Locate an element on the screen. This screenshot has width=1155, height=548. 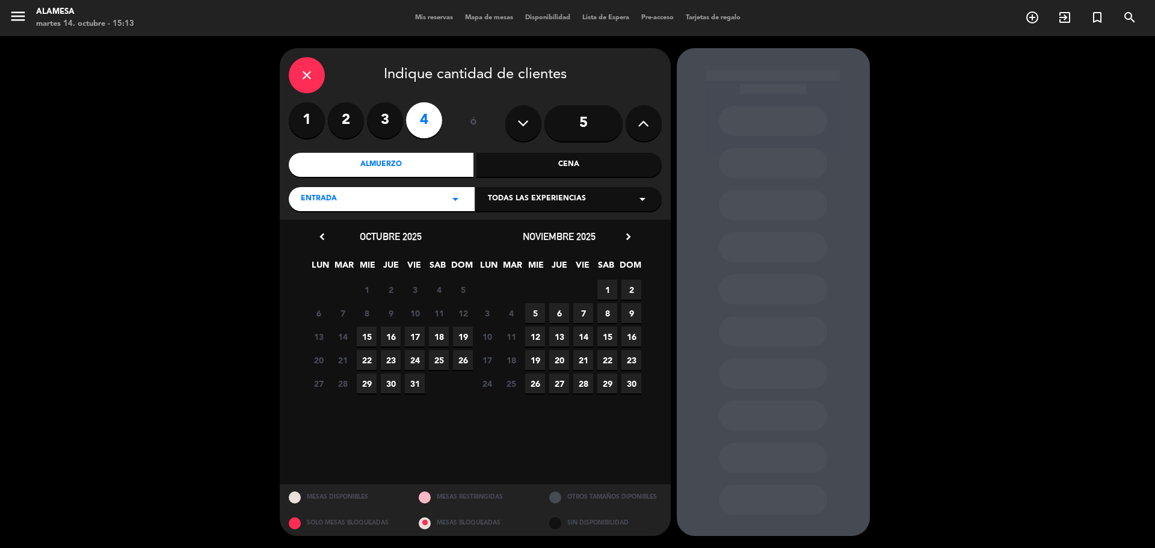
i: close is located at coordinates (307, 75).